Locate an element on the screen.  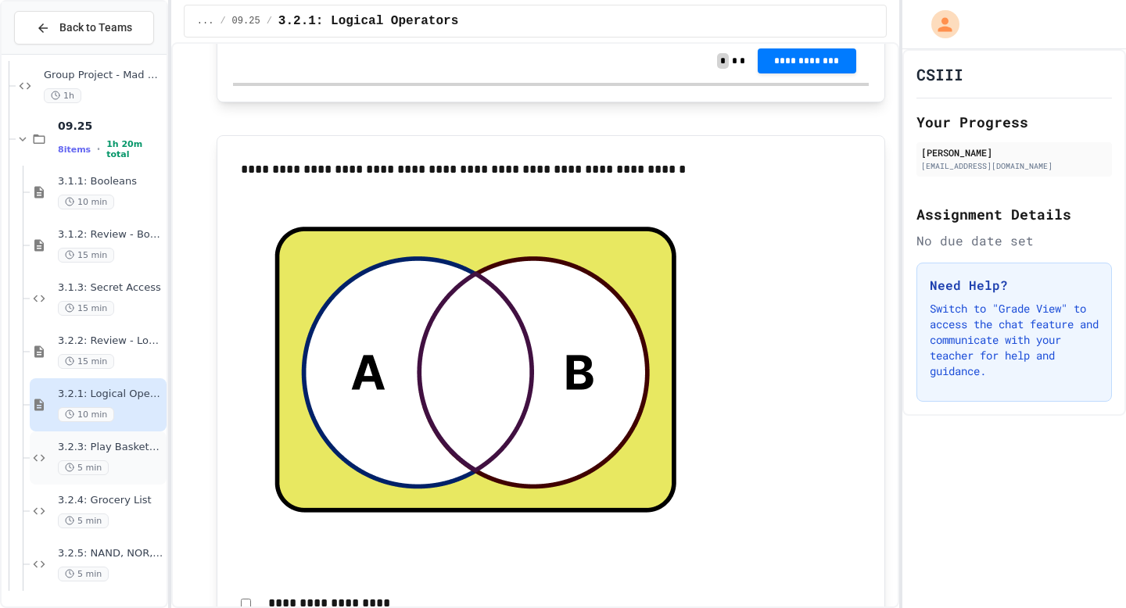
button: Back to Teams is located at coordinates (84, 27).